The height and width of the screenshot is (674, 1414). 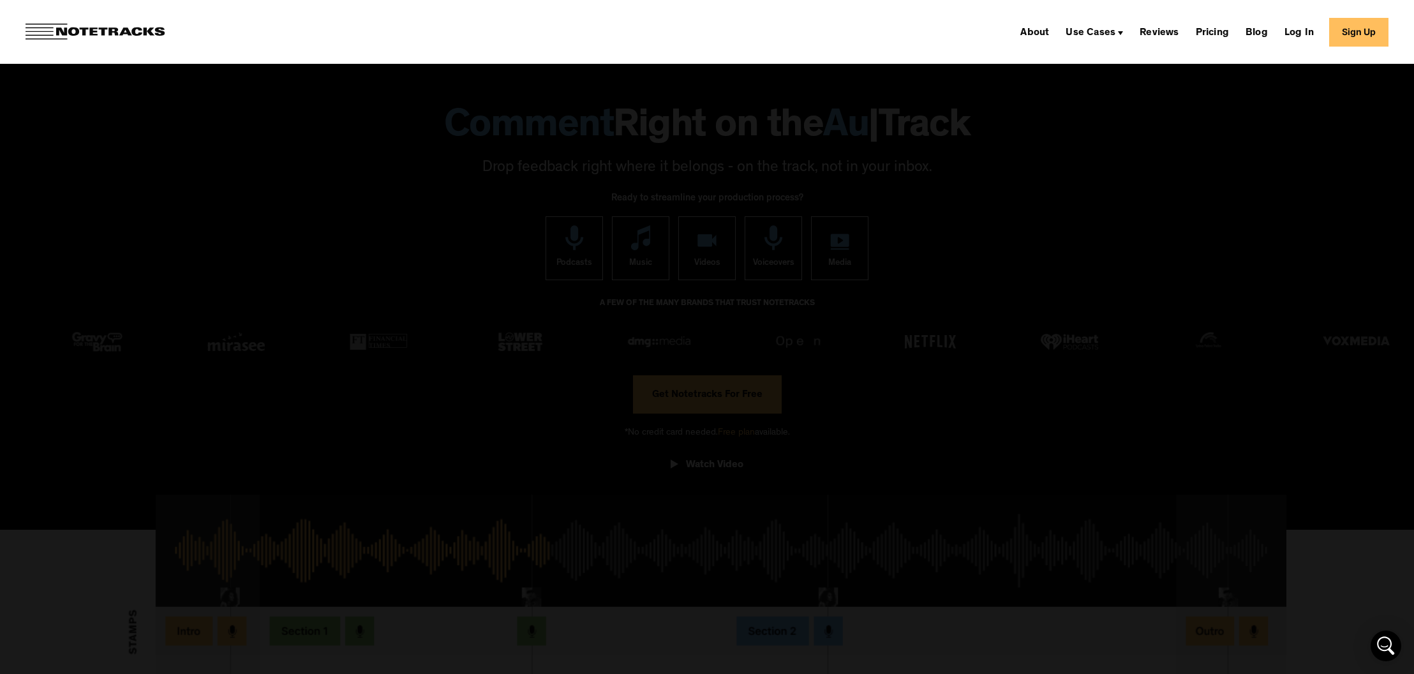 I want to click on a: About, so click(x=1034, y=32).